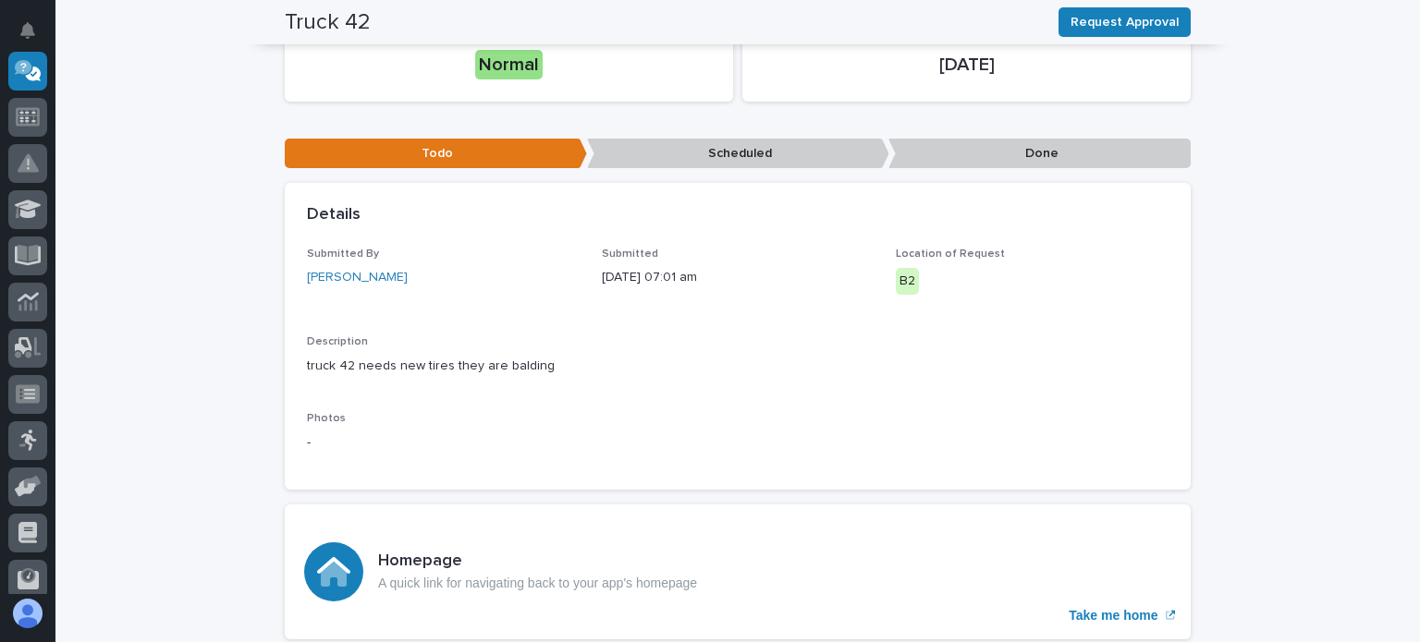 Image resolution: width=1420 pixels, height=642 pixels. What do you see at coordinates (337, 342) in the screenshot?
I see `span: Description` at bounding box center [337, 342].